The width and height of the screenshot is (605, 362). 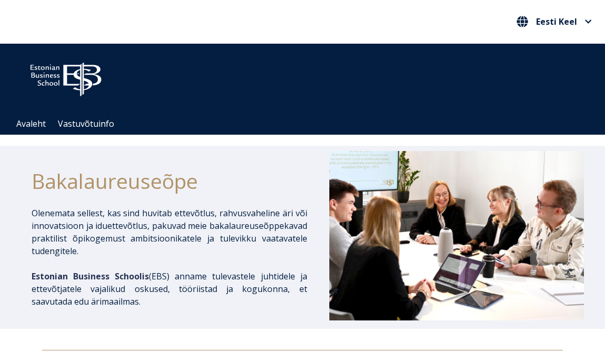 What do you see at coordinates (169, 289) in the screenshot?
I see `p: EBS) anname tulevastele juhtidele ja ettevõtjatele vajalikud oskused, tööriistad ja kogukonna, et...` at bounding box center [169, 289].